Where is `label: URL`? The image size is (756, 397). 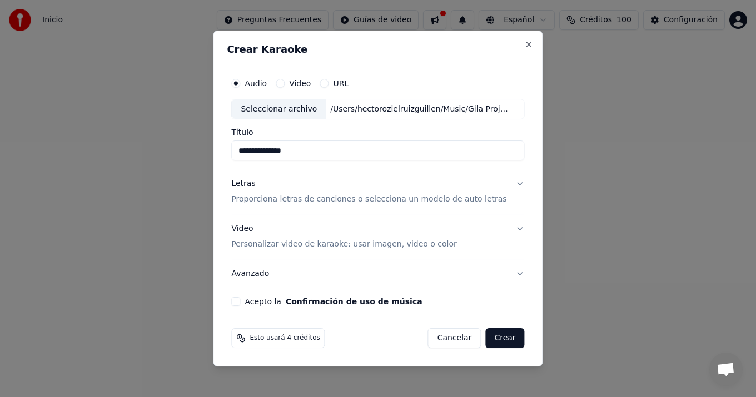 label: URL is located at coordinates (341, 83).